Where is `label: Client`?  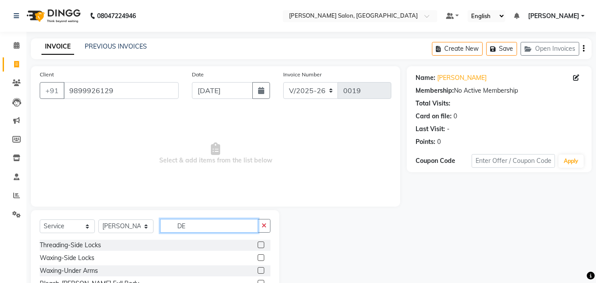
label: Client is located at coordinates (47, 75).